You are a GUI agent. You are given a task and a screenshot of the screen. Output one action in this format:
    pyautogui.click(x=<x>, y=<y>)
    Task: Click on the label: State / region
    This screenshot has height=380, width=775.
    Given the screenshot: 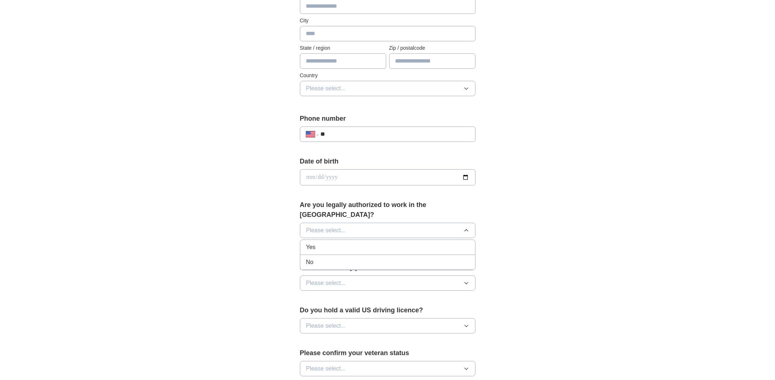 What is the action you would take?
    pyautogui.click(x=343, y=48)
    